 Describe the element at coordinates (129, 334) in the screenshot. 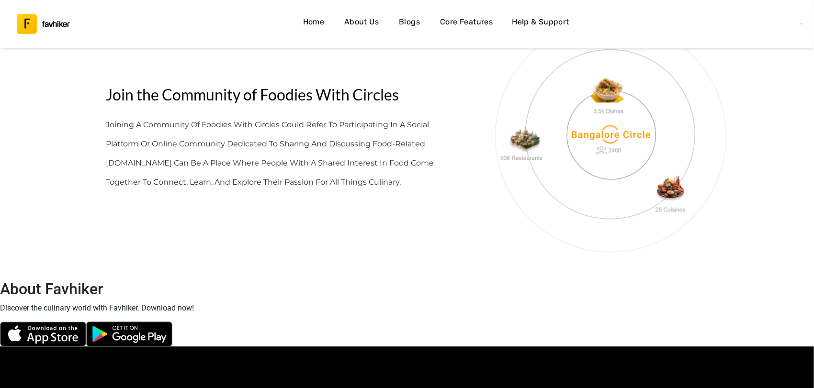

I see `img: Google Play` at that location.